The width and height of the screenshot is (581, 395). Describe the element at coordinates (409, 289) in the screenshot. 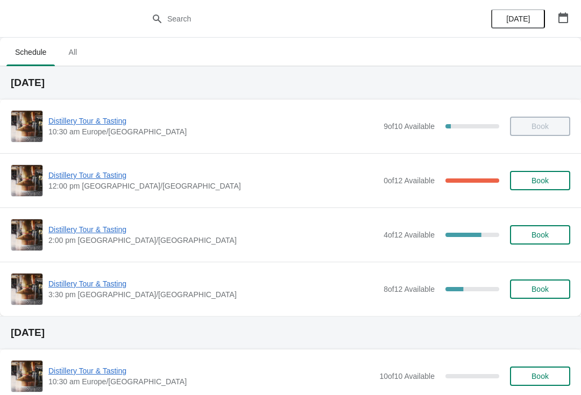

I see `span: 8 of 12 Available` at that location.